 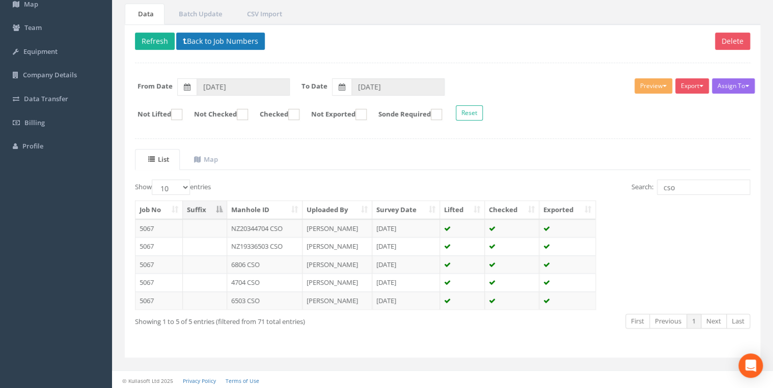 I want to click on a: Last, so click(x=738, y=321).